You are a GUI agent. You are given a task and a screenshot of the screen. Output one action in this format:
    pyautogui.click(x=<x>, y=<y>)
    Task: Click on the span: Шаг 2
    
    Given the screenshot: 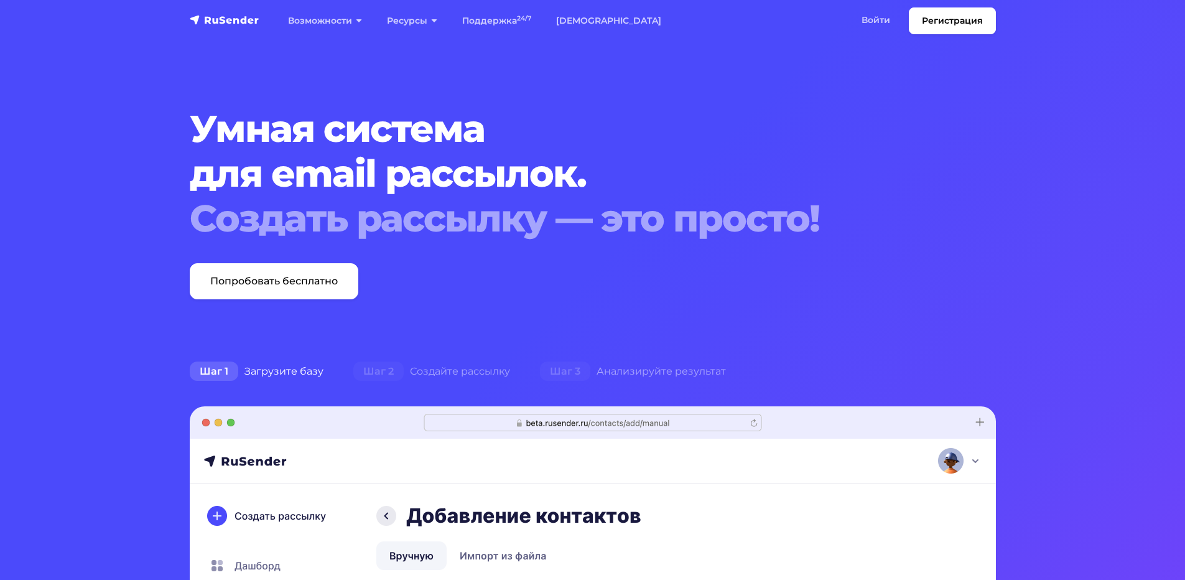 What is the action you would take?
    pyautogui.click(x=378, y=371)
    